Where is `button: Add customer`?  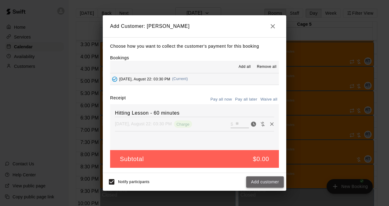 button: Add customer is located at coordinates (265, 182).